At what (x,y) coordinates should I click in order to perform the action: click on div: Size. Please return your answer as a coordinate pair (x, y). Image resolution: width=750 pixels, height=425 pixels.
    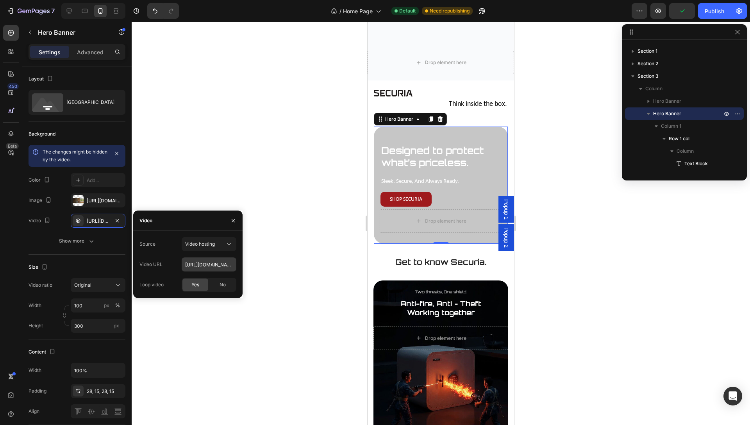
    Looking at the image, I should click on (39, 267).